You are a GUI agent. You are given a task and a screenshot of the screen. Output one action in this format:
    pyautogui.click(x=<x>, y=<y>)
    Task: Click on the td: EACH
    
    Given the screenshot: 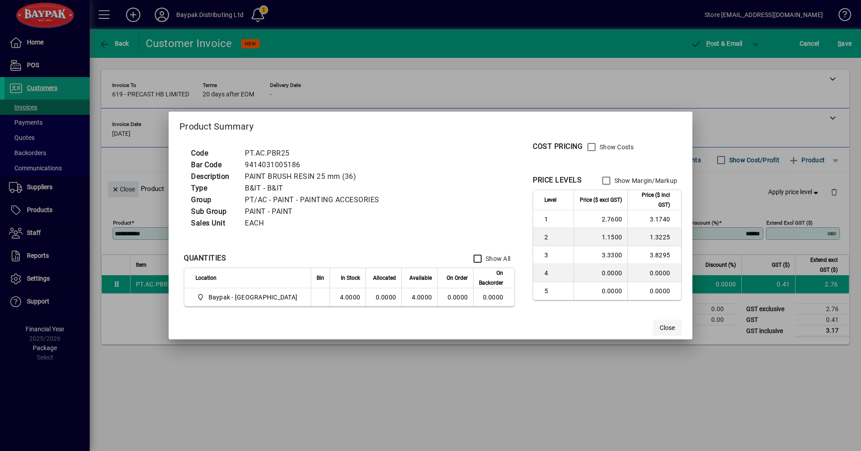 What is the action you would take?
    pyautogui.click(x=315, y=223)
    